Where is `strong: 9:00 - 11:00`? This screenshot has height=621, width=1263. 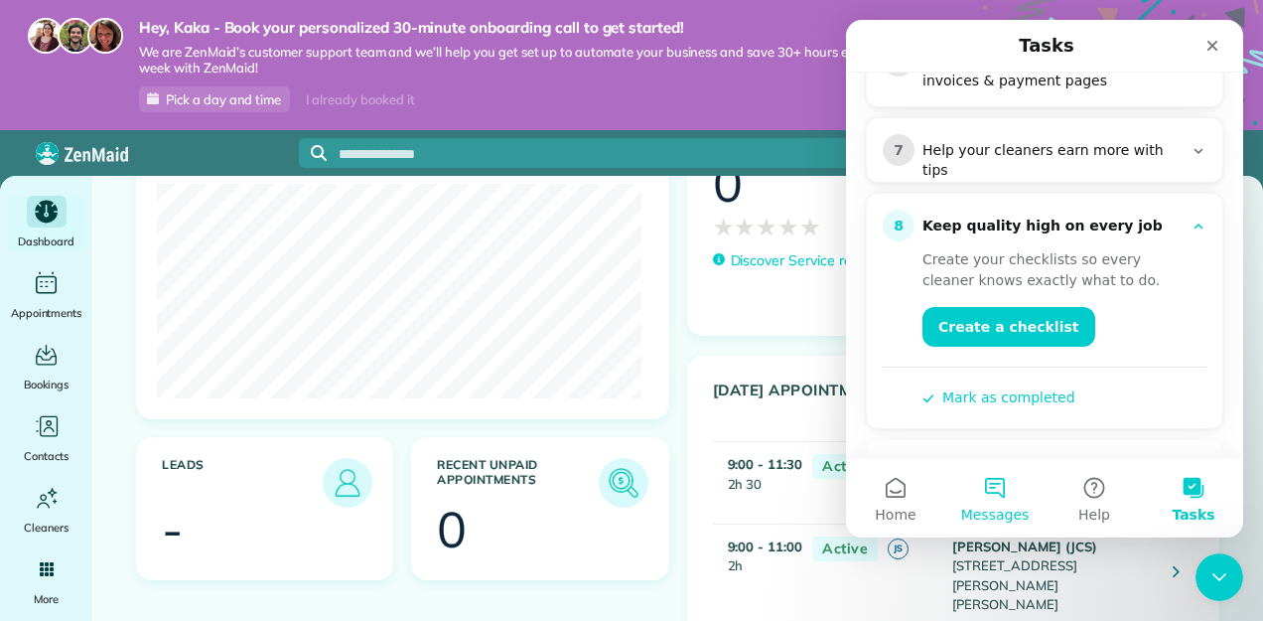 strong: 9:00 - 11:00 is located at coordinates (766, 546).